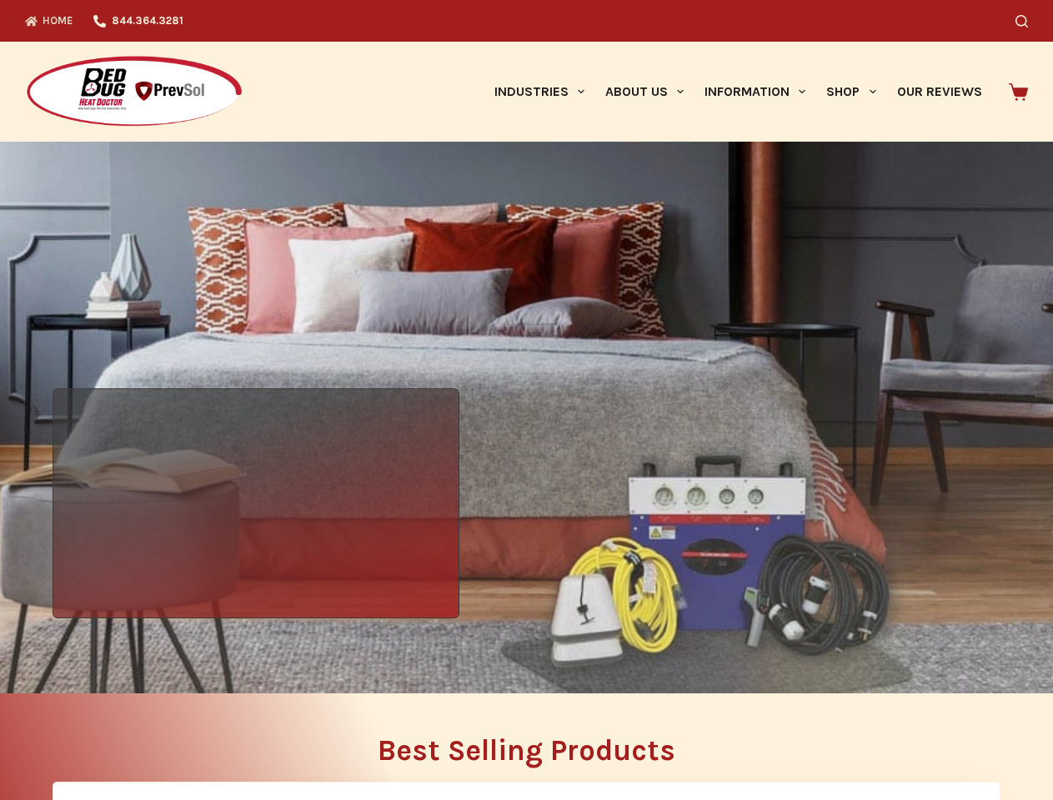 The width and height of the screenshot is (1053, 800). Describe the element at coordinates (644, 92) in the screenshot. I see `a: About Us` at that location.